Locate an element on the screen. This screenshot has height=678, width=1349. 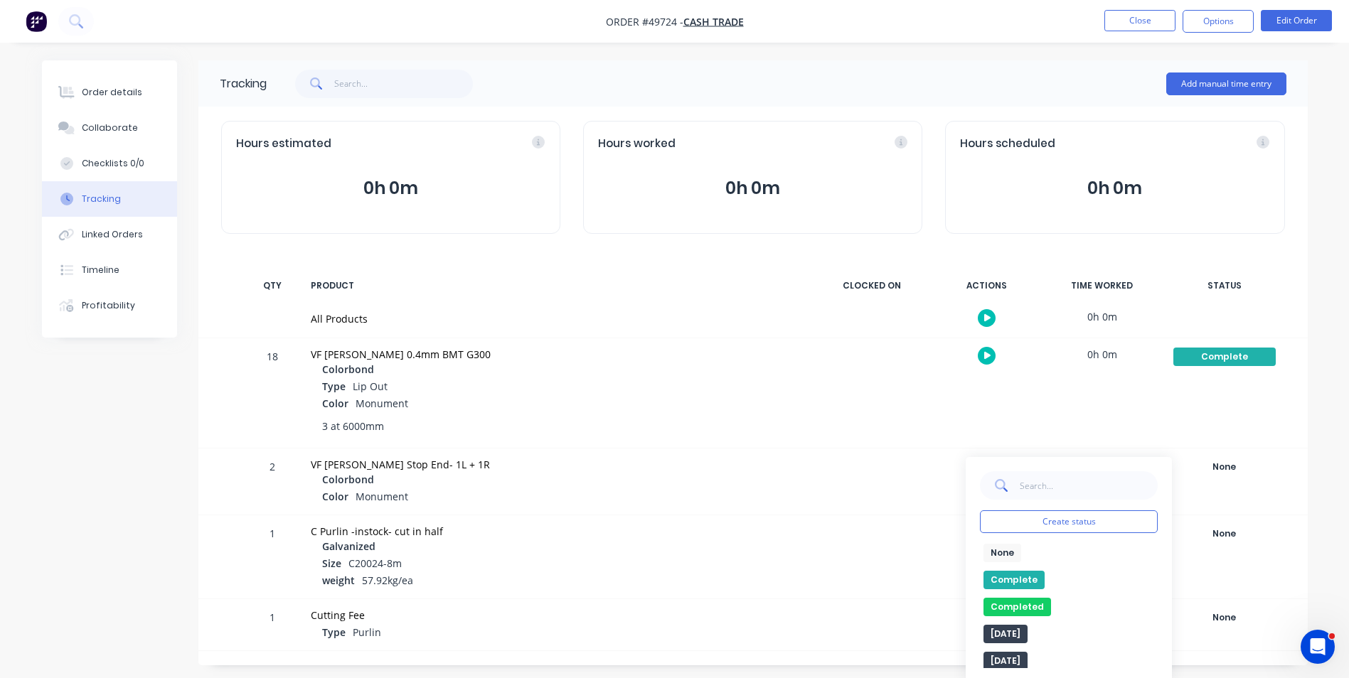
span: 57.92kg/ea is located at coordinates (387, 580).